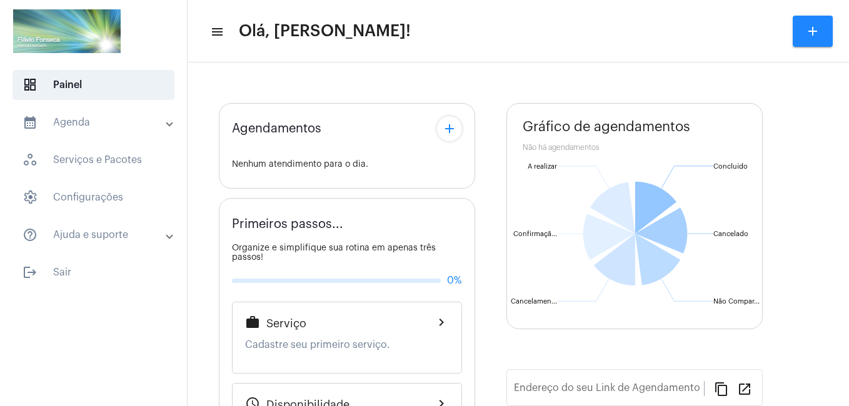 Image resolution: width=849 pixels, height=406 pixels. I want to click on mat-expansion-panel-header: sidenav iconAjuda e suporte, so click(97, 235).